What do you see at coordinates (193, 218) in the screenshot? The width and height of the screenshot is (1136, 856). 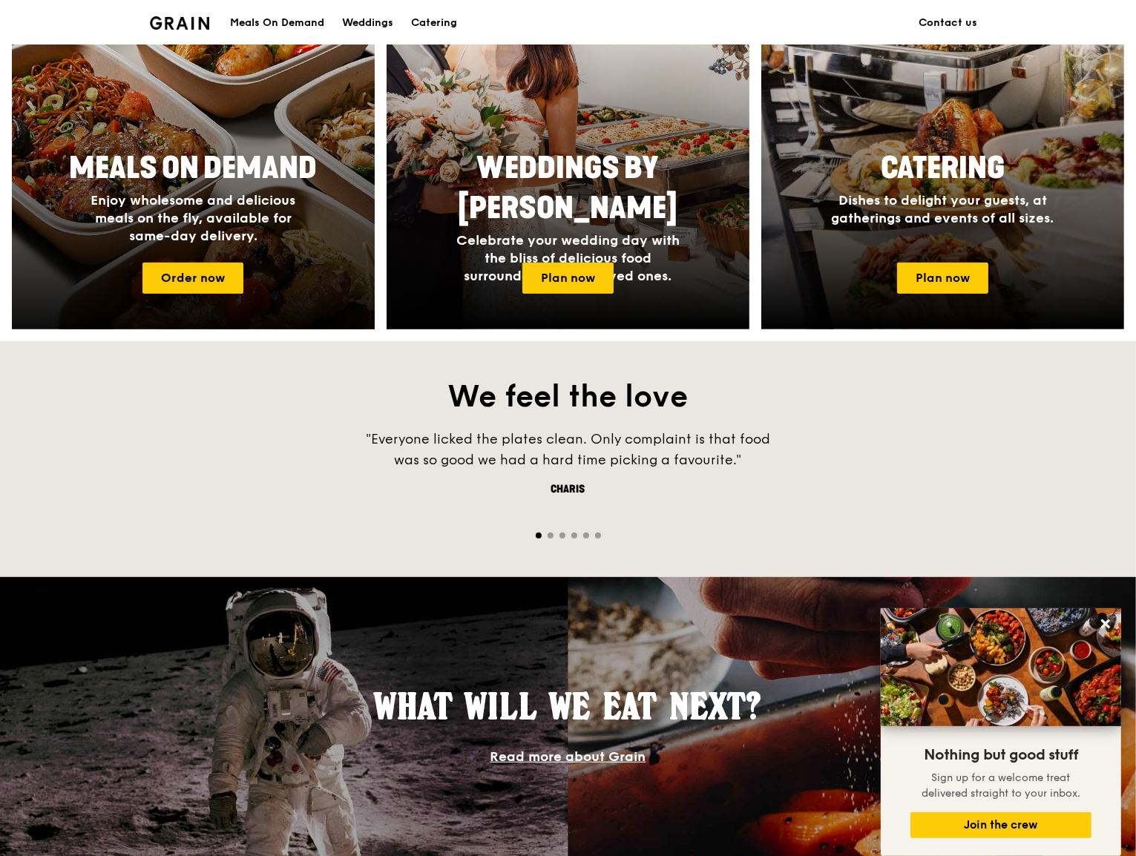 I see `span: Enjoy wholesome and delicious meals on the fly, available for same-day delivery.` at bounding box center [193, 218].